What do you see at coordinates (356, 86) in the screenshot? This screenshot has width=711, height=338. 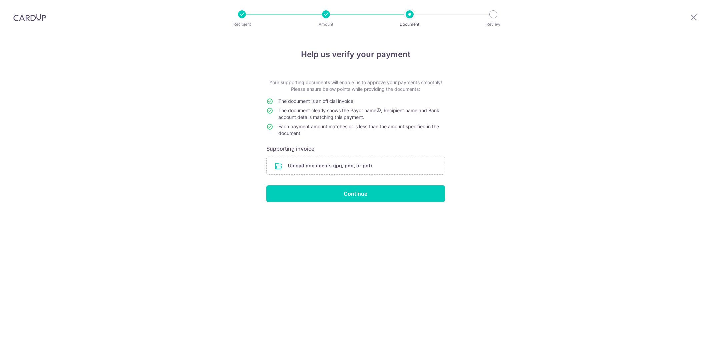 I see `p: Your supporting documents will enable us to approve your payments smoothly! Please ensure below p...` at bounding box center [356, 86].